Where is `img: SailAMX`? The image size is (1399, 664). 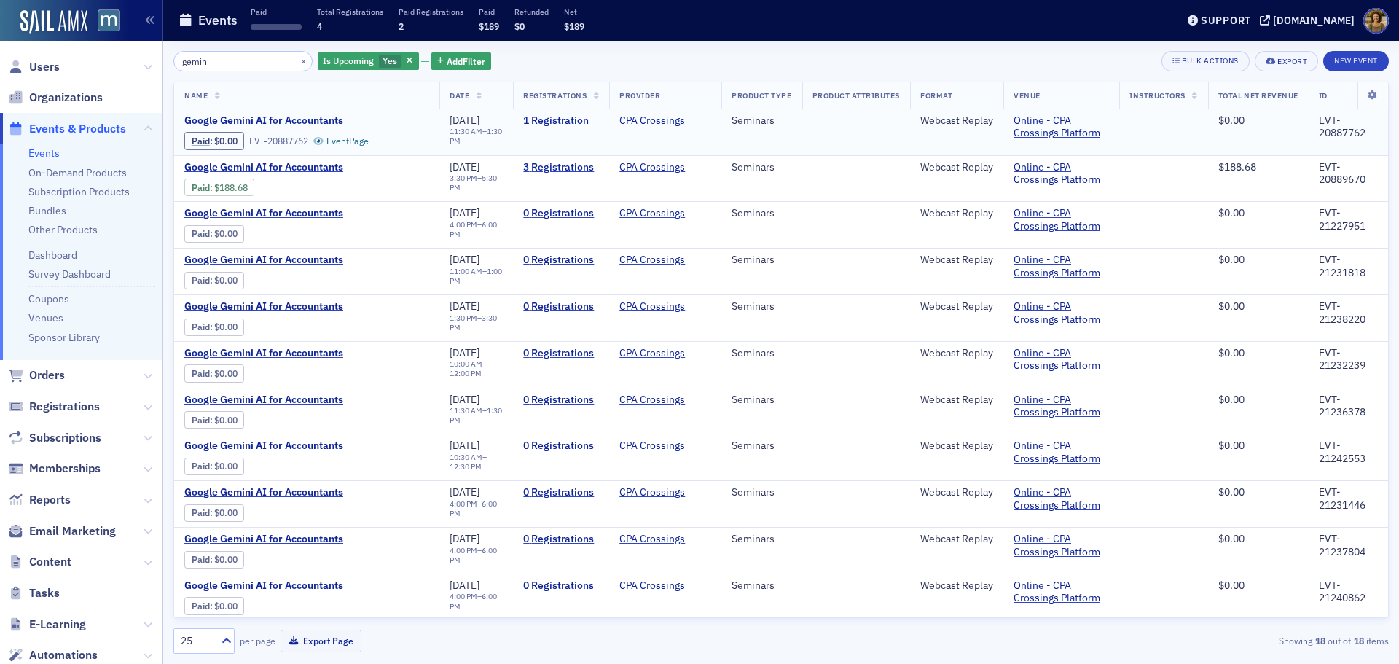 img: SailAMX is located at coordinates (109, 20).